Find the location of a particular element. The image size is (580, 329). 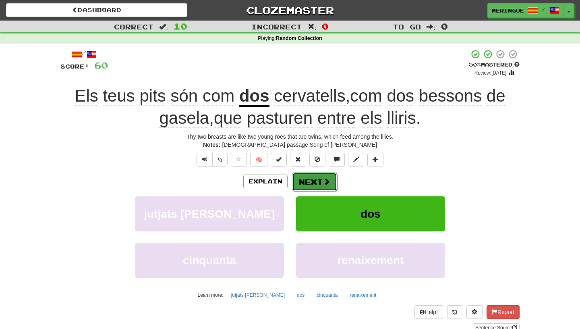

button: Ignore sentence (alt+i) is located at coordinates (317, 159).